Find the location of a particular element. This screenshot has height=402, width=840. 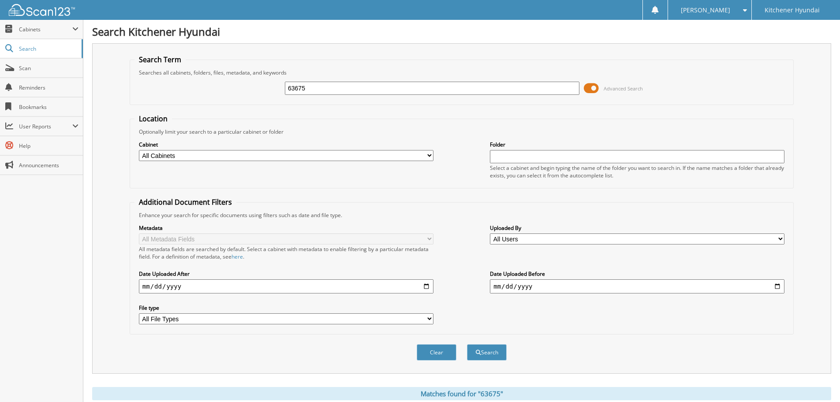

label: Date Uploaded After is located at coordinates (286, 274).